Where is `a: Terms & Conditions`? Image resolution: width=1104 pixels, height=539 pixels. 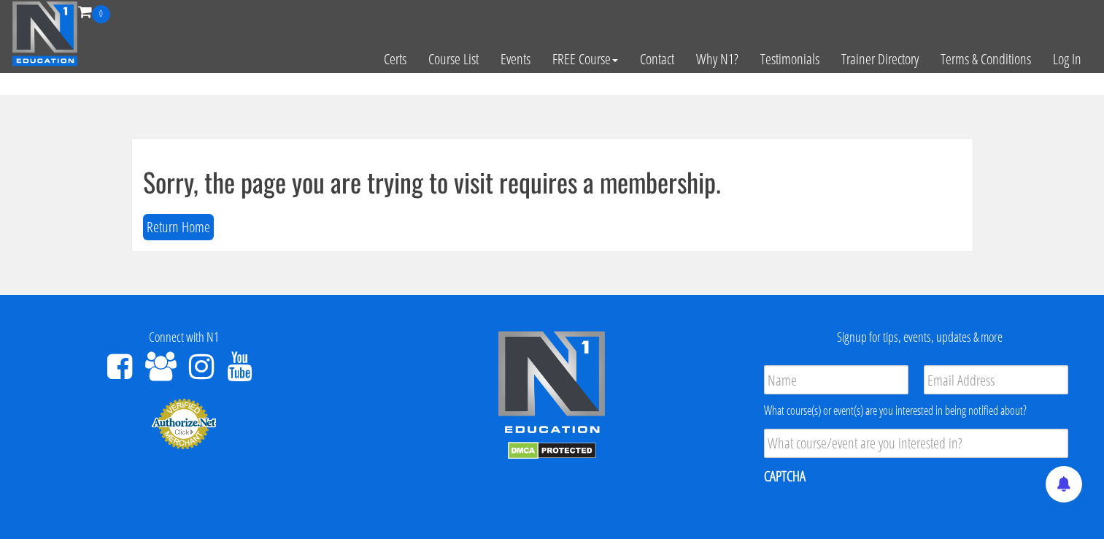
a: Terms & Conditions is located at coordinates (986, 59).